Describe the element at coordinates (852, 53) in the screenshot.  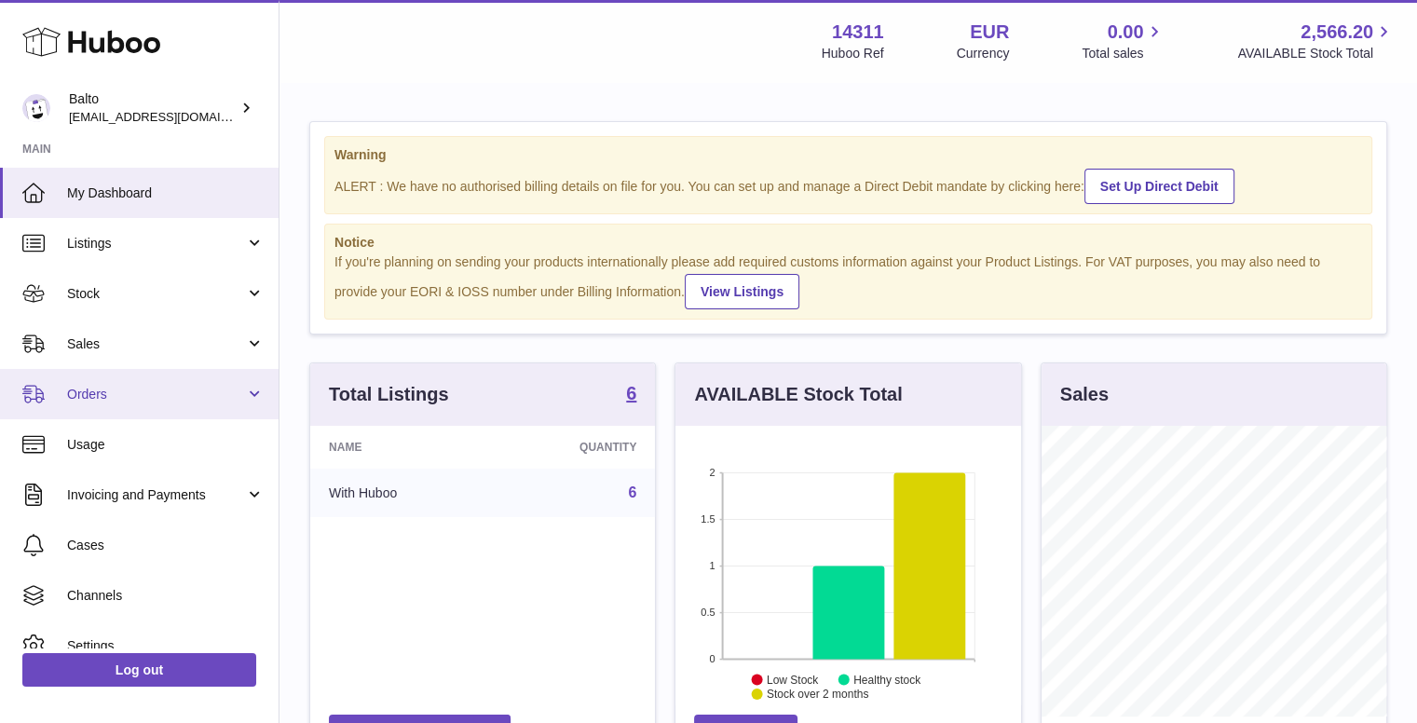
I see `div: Huboo Ref` at that location.